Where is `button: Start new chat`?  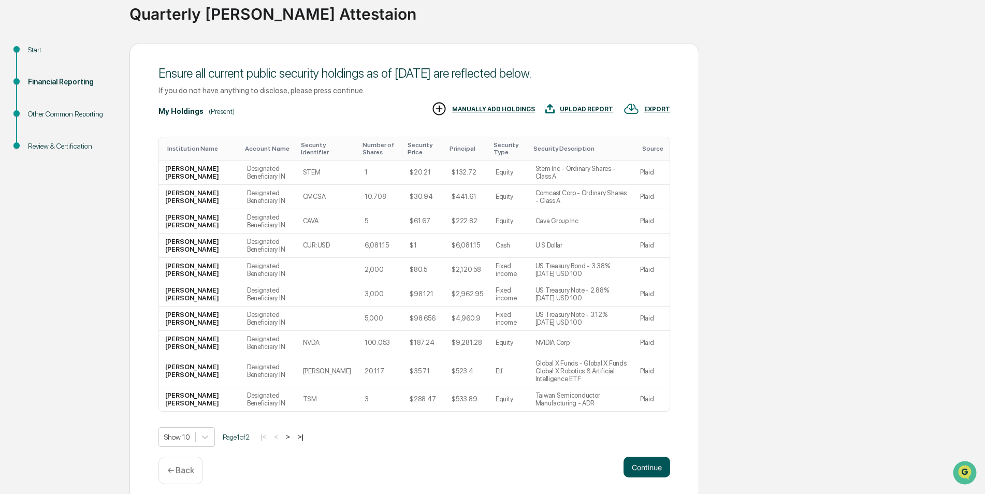 button: Start new chat is located at coordinates (182, 89).